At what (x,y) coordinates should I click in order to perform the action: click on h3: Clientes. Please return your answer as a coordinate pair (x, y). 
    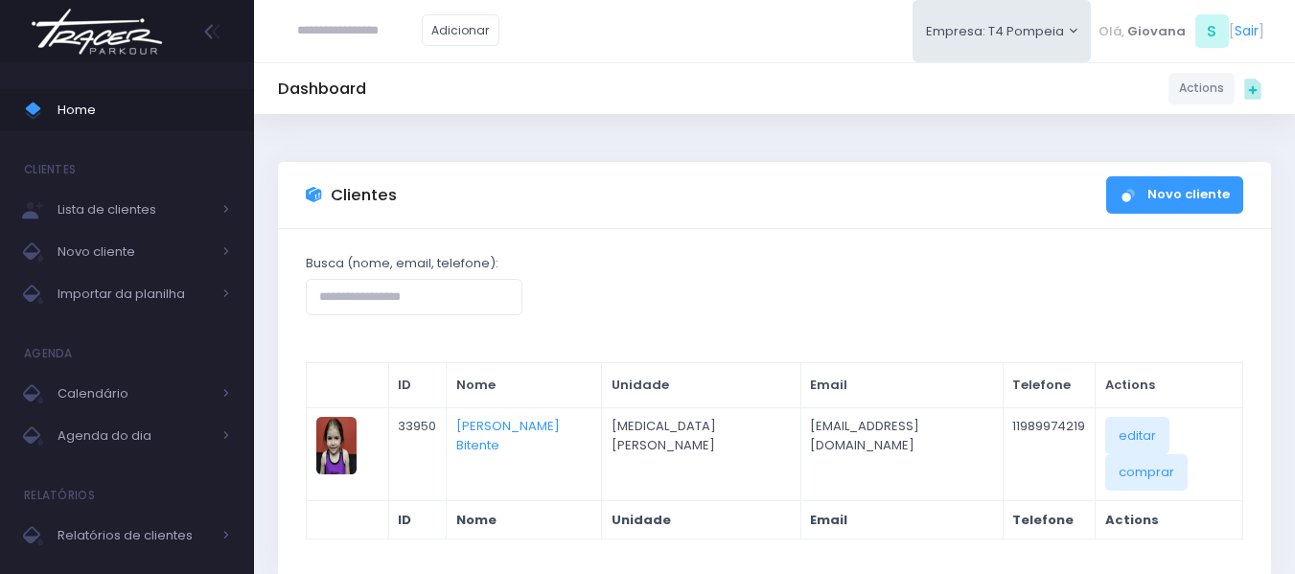
    Looking at the image, I should click on (363, 196).